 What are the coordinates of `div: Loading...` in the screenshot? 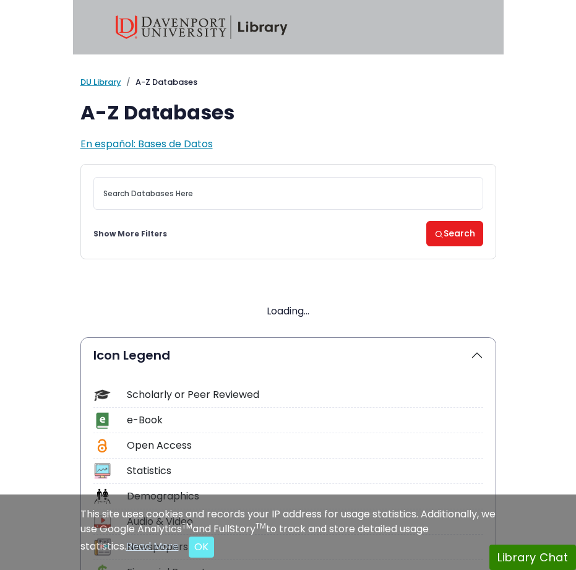 It's located at (288, 311).